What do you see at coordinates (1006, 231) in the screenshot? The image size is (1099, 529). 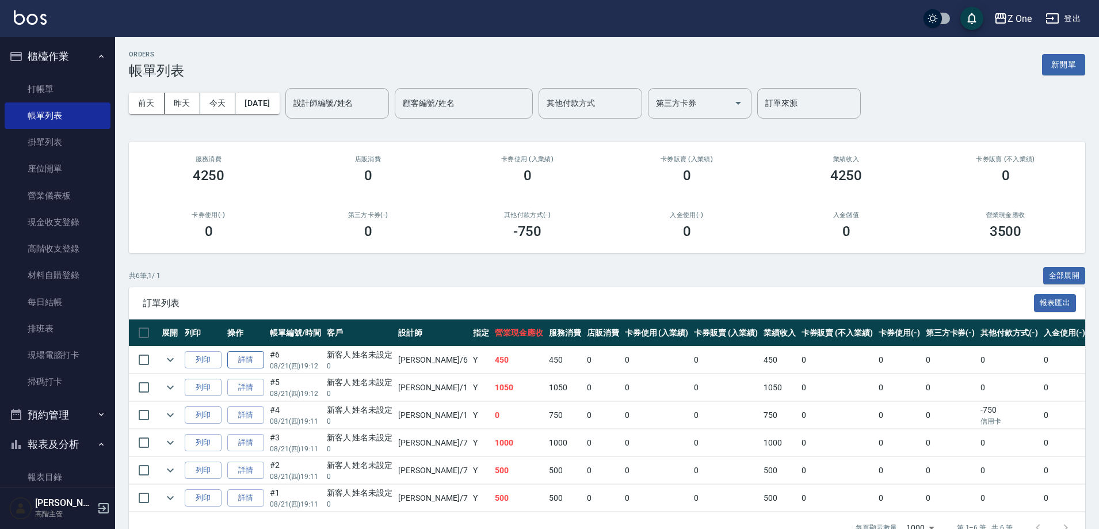 I see `h3: 3500` at bounding box center [1006, 231].